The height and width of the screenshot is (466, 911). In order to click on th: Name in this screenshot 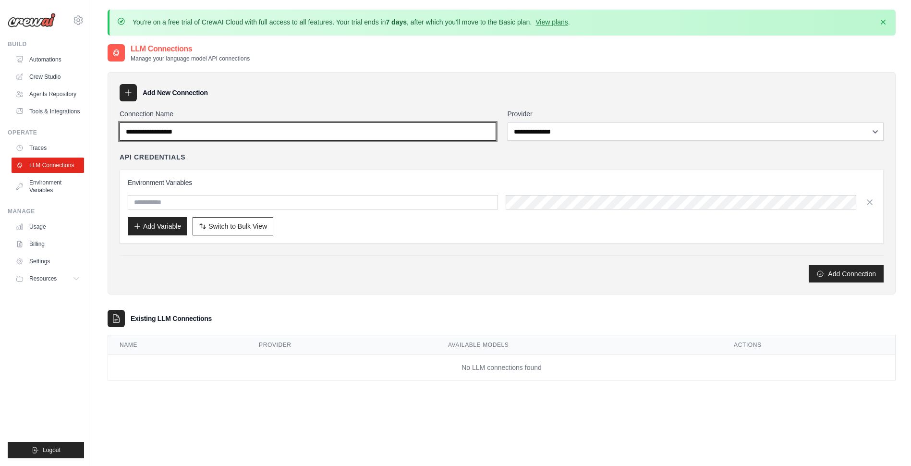, I will do `click(178, 345)`.